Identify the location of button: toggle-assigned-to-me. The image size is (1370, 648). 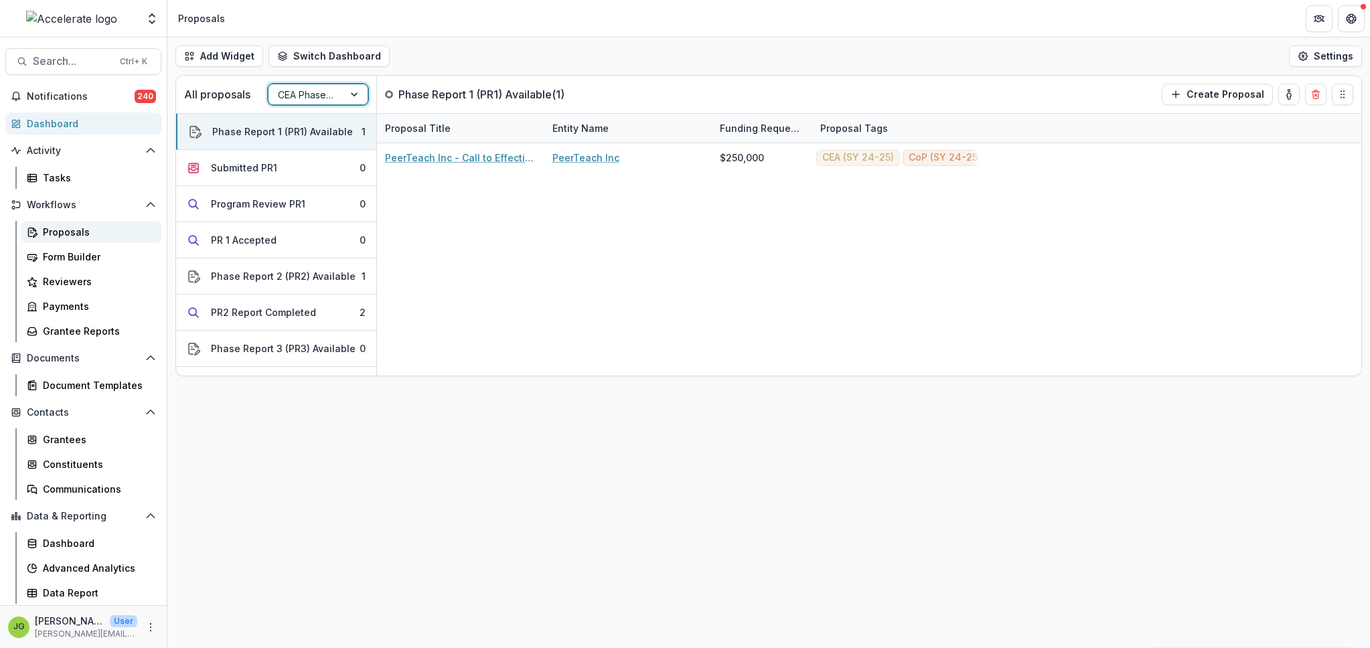
(1289, 94).